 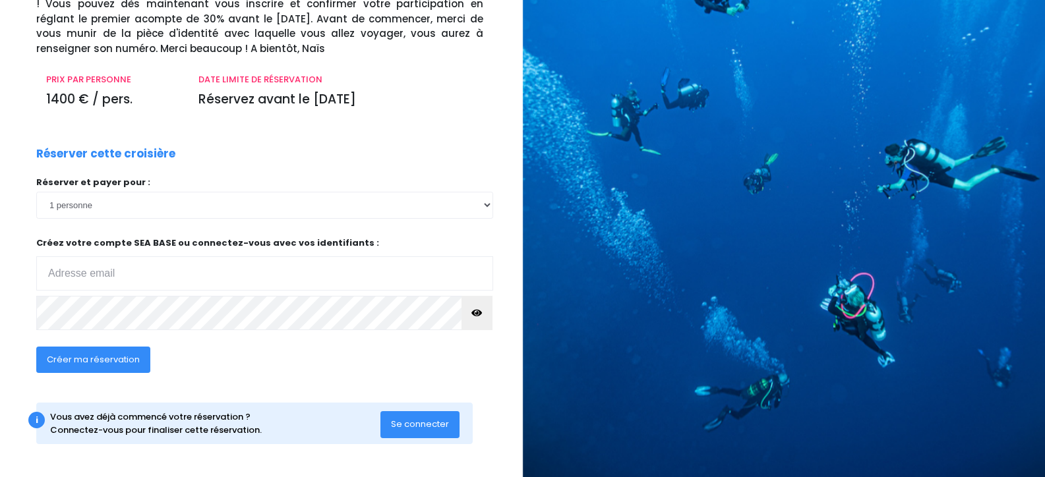 What do you see at coordinates (112, 100) in the screenshot?
I see `p: 1400 € / pers.` at bounding box center [112, 100].